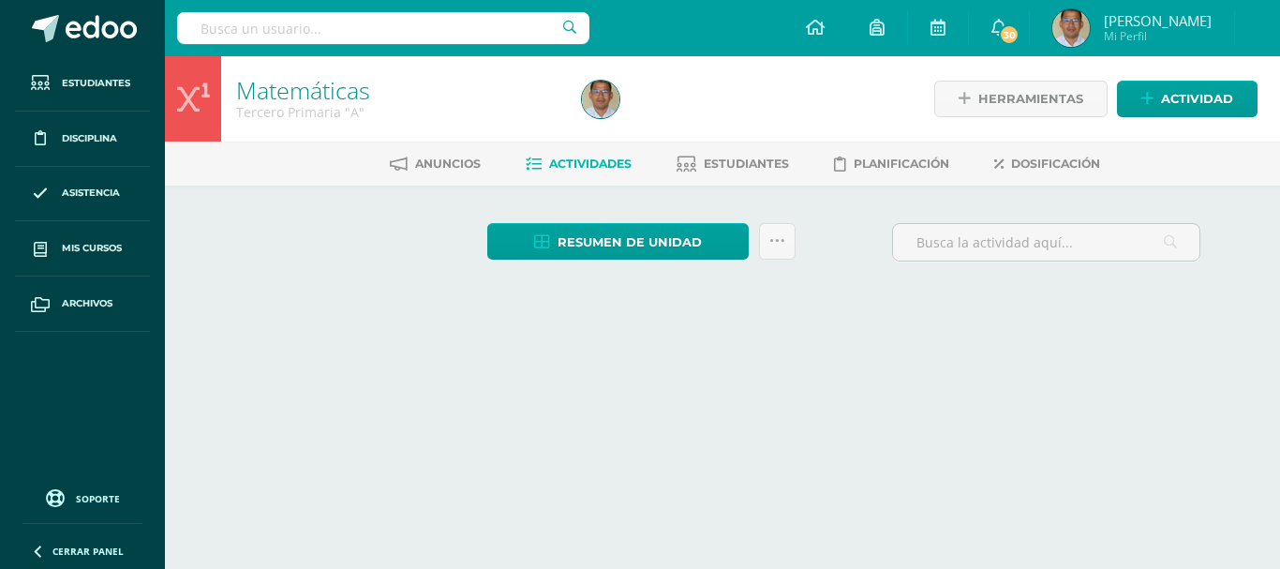 Image resolution: width=1280 pixels, height=569 pixels. I want to click on input: Busca la actividad aquí..., so click(1046, 242).